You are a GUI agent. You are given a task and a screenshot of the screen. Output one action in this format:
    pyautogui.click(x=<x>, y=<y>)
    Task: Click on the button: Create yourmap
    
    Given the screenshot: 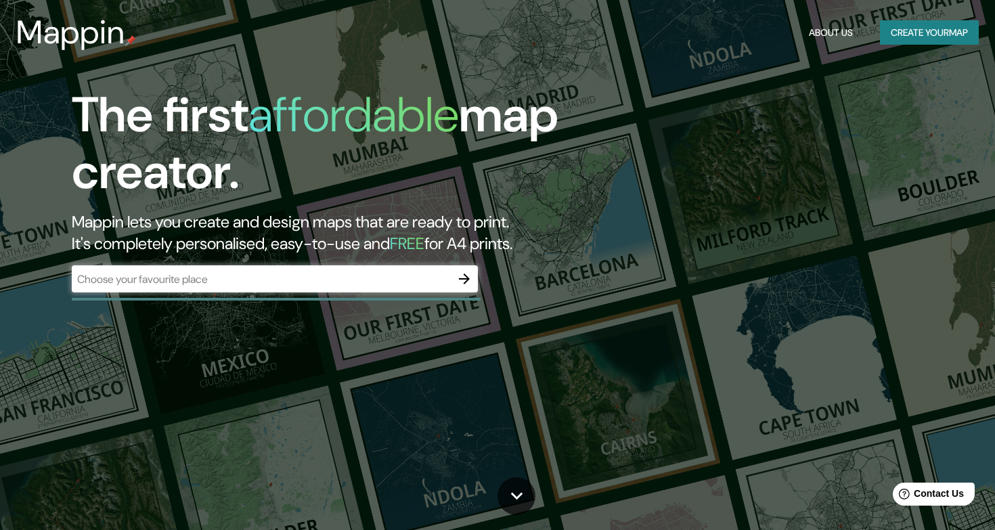 What is the action you would take?
    pyautogui.click(x=929, y=32)
    